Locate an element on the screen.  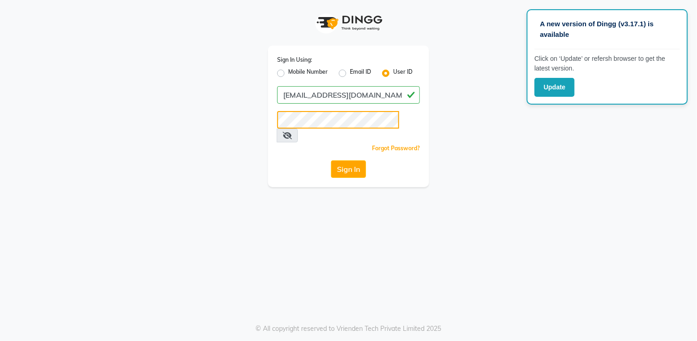
a: Forgot Password? is located at coordinates (396, 148).